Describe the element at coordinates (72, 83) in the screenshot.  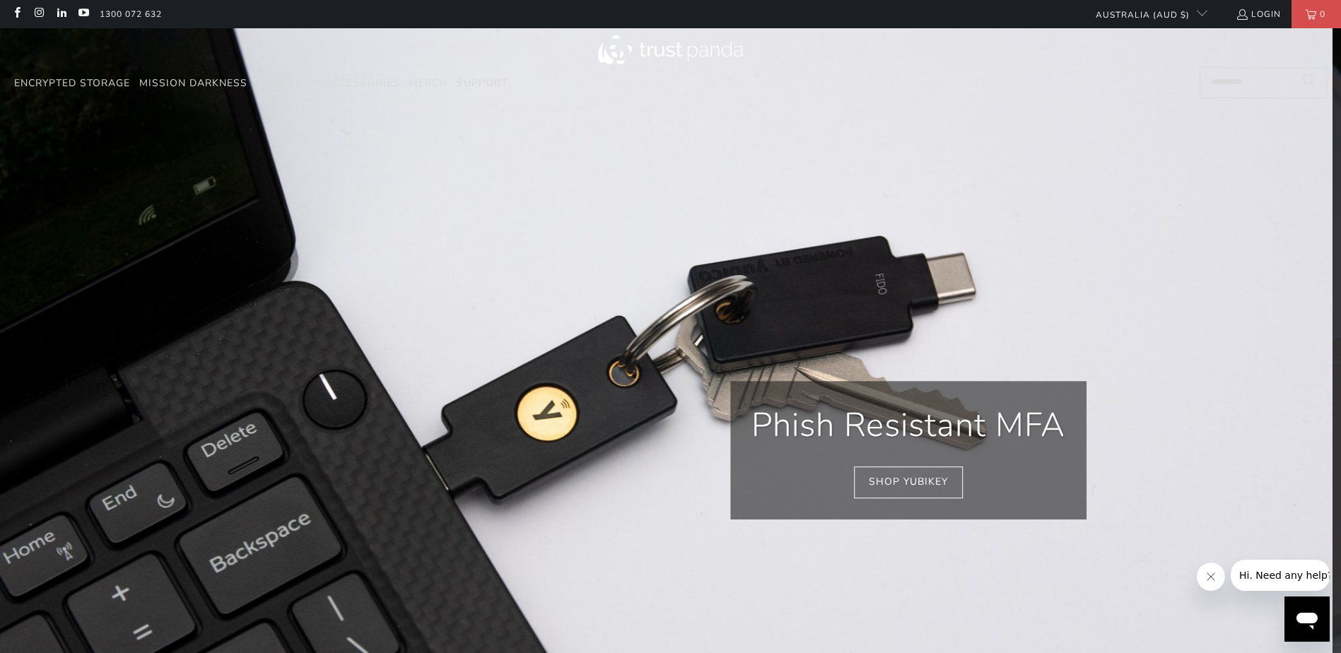
I see `span: Encrypted Storage` at that location.